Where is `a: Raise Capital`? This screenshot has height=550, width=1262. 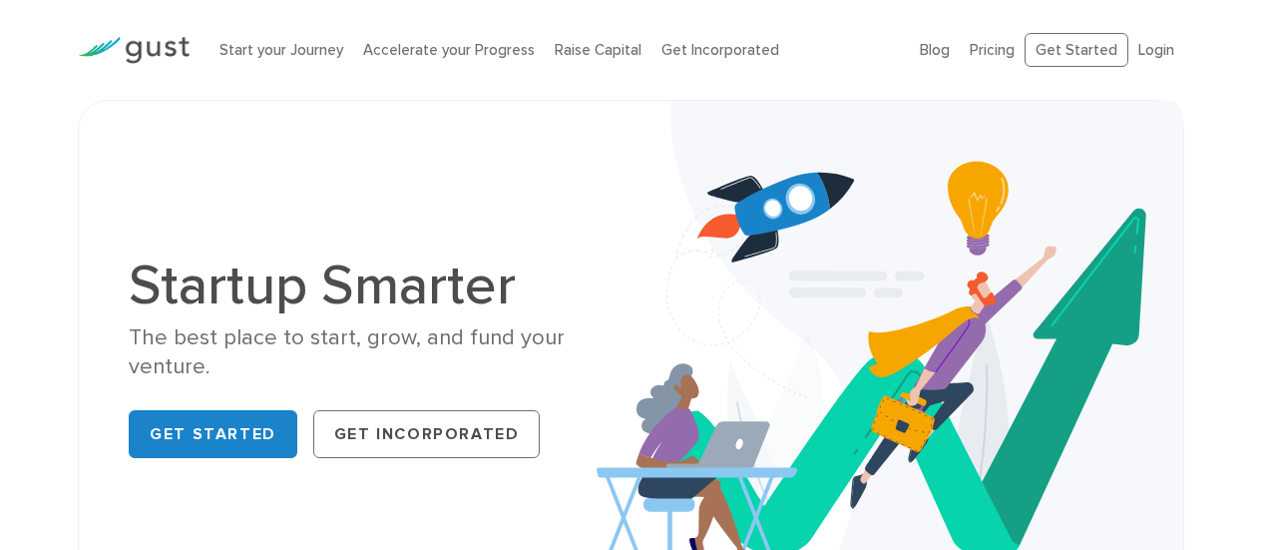
a: Raise Capital is located at coordinates (598, 50).